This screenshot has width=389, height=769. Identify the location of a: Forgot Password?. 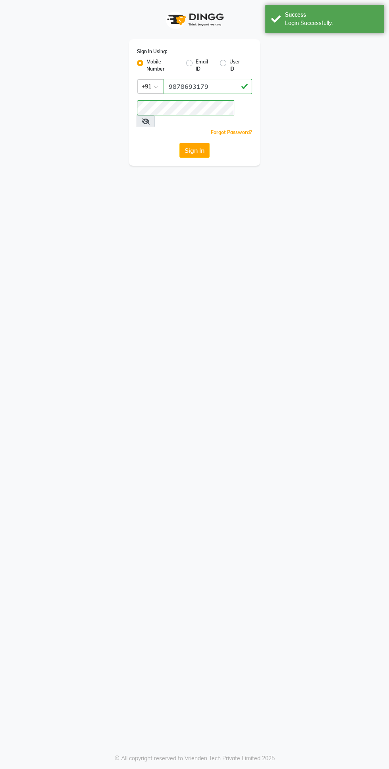
(231, 132).